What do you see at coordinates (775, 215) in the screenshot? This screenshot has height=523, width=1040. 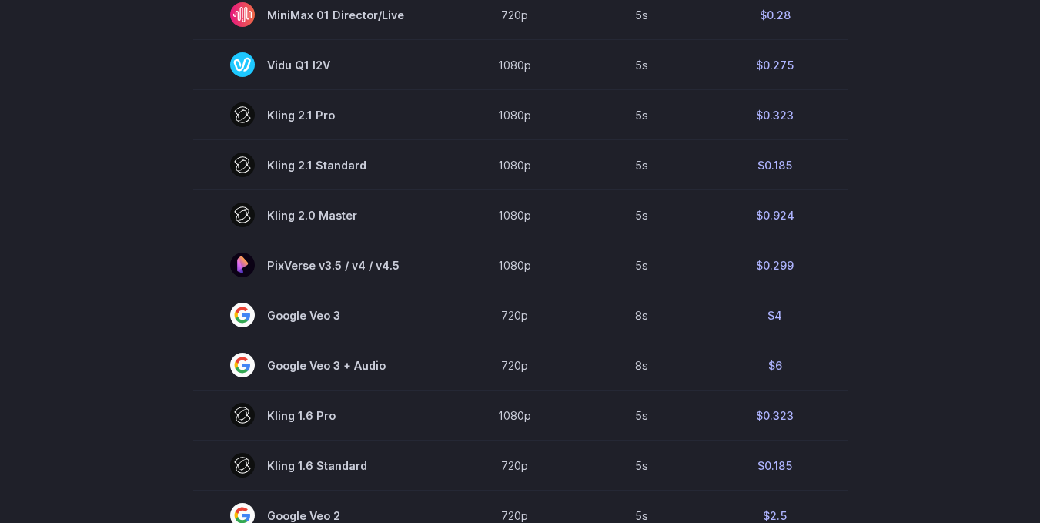 I see `td: $0.924` at bounding box center [775, 215].